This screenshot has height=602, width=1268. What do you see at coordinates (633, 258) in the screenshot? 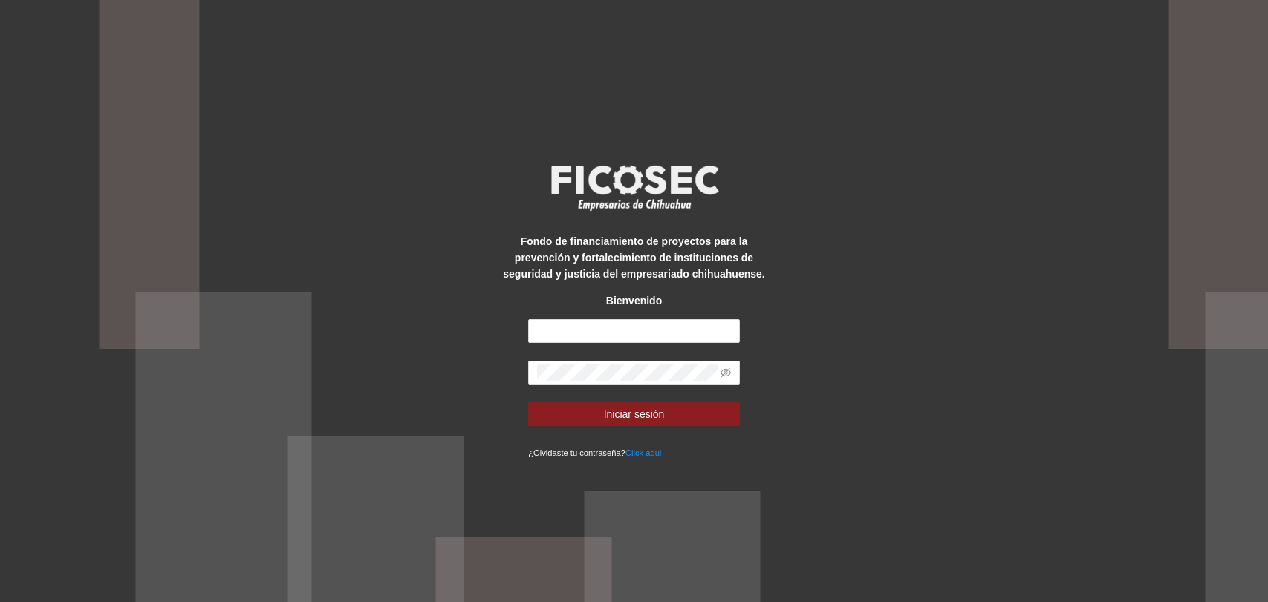
I see `strong: Fondo de financiamiento de proyectos para la prevención y fortalecimiento de instituciones de seg...` at bounding box center [633, 258].